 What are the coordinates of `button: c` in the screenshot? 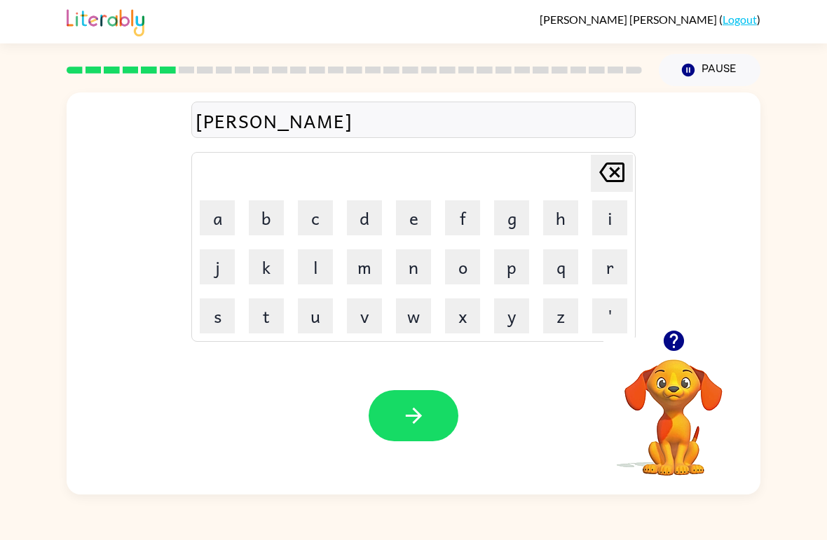 It's located at (315, 218).